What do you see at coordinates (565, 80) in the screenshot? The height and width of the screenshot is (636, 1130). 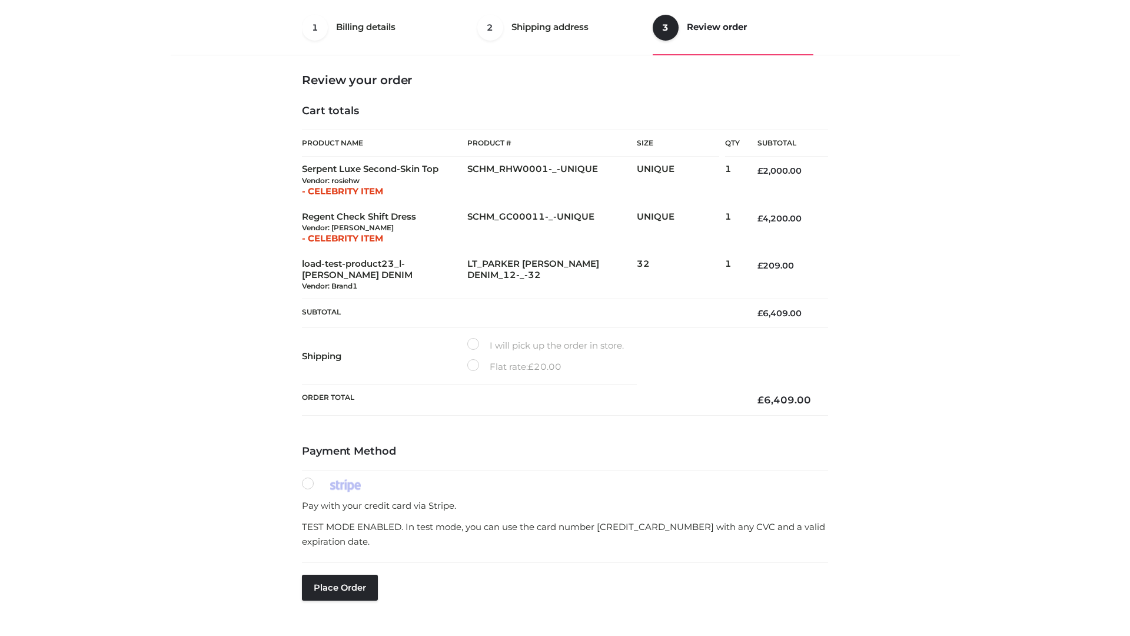 I see `h3: Review your order` at bounding box center [565, 80].